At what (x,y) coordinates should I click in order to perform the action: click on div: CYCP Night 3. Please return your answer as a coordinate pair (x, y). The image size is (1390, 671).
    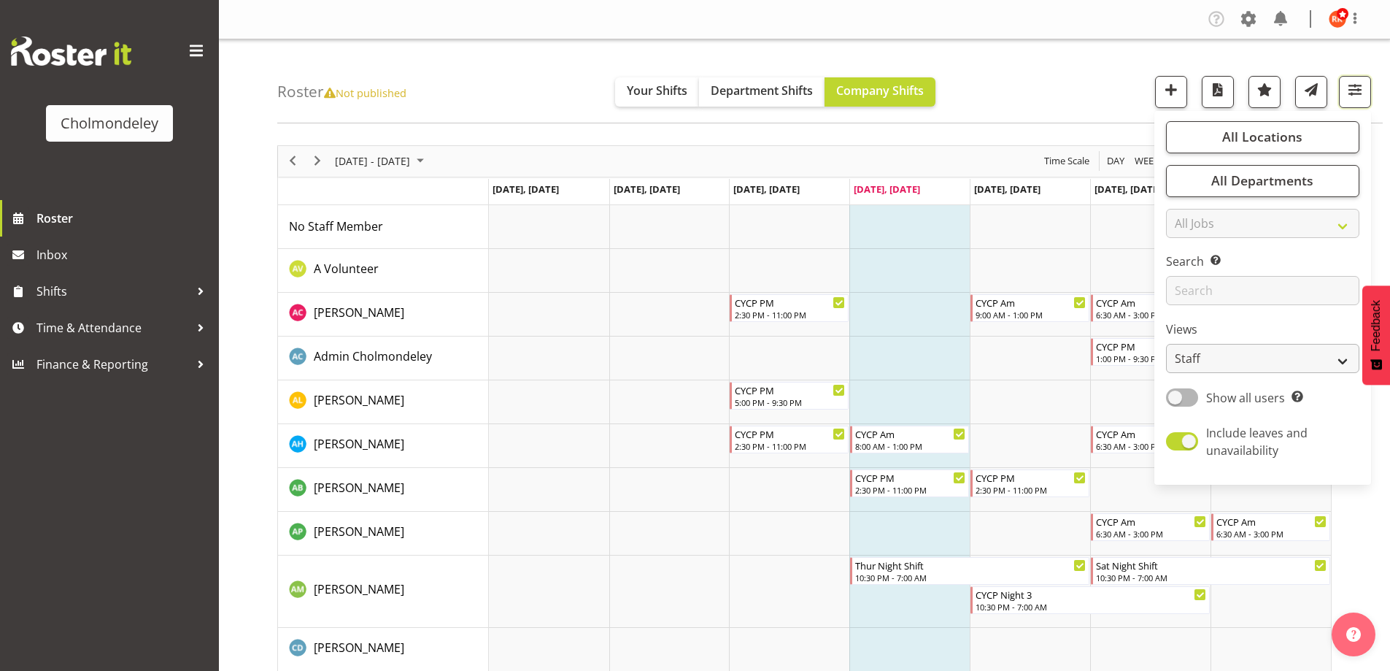
    Looking at the image, I should click on (1091, 594).